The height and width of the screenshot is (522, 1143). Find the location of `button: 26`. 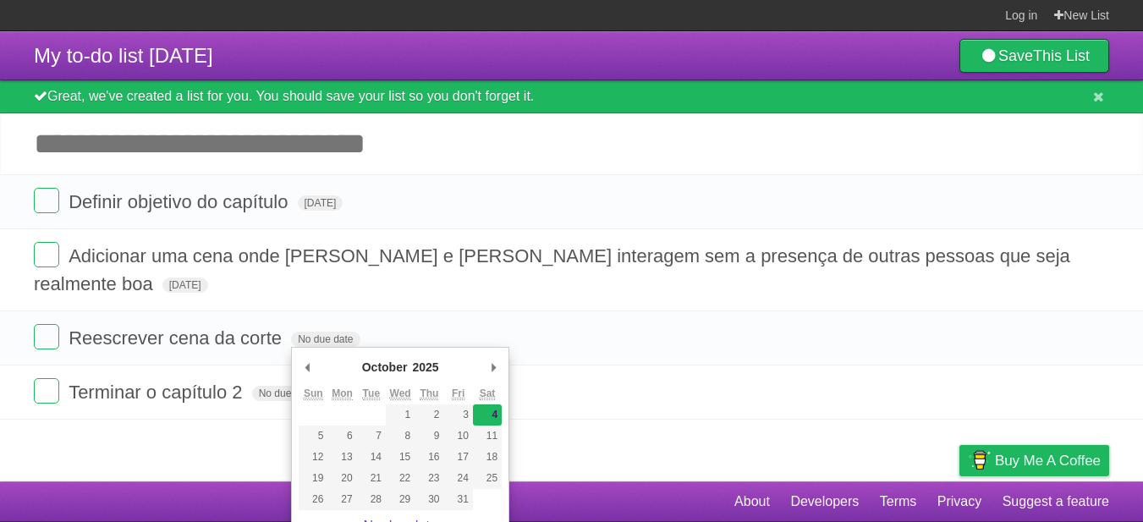

button: 26 is located at coordinates (313, 499).